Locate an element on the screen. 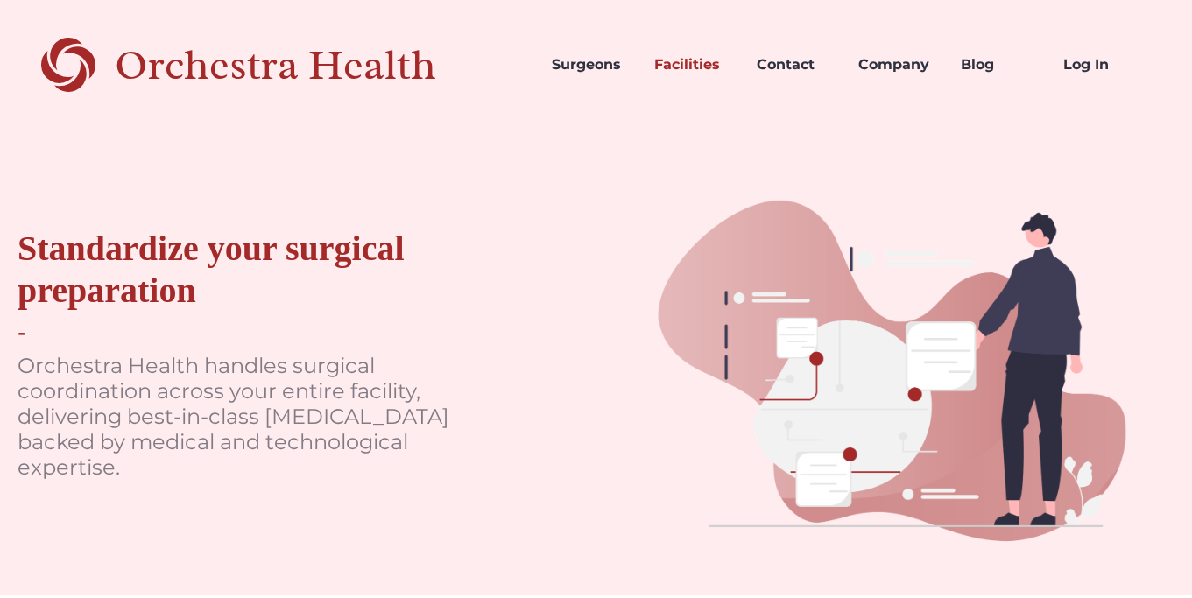 The width and height of the screenshot is (1192, 598). a: Orchestra Health is located at coordinates (269, 65).